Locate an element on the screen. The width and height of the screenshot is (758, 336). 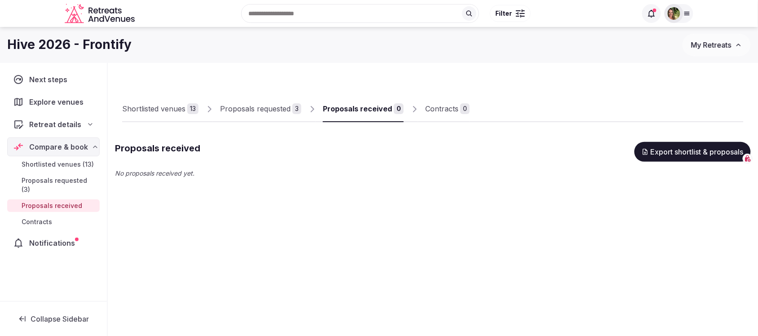
svg: Retreats and Venues company logo is located at coordinates (101, 13).